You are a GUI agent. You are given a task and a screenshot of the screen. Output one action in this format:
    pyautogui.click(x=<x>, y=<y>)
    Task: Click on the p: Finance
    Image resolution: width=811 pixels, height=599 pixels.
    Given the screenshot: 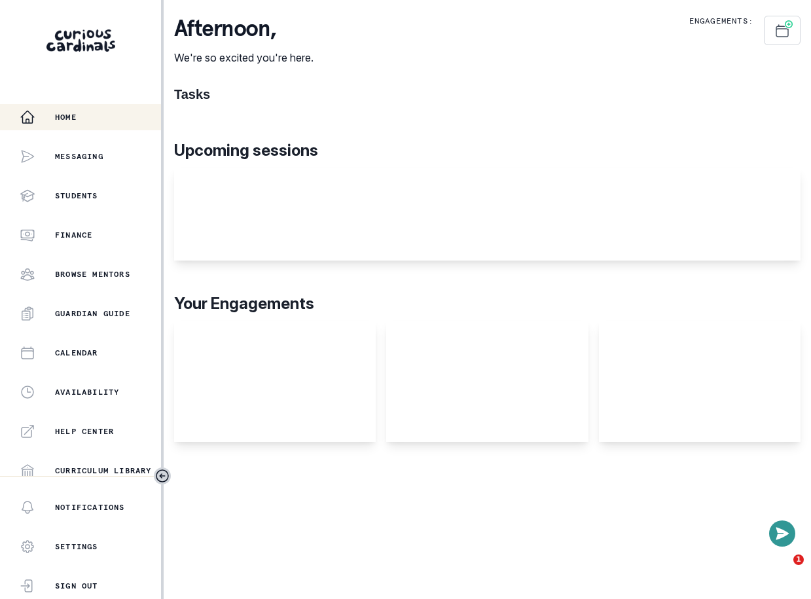 What is the action you would take?
    pyautogui.click(x=73, y=235)
    